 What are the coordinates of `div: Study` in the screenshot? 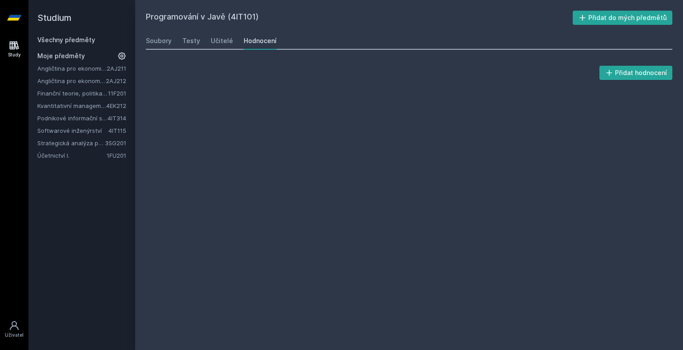 It's located at (14, 55).